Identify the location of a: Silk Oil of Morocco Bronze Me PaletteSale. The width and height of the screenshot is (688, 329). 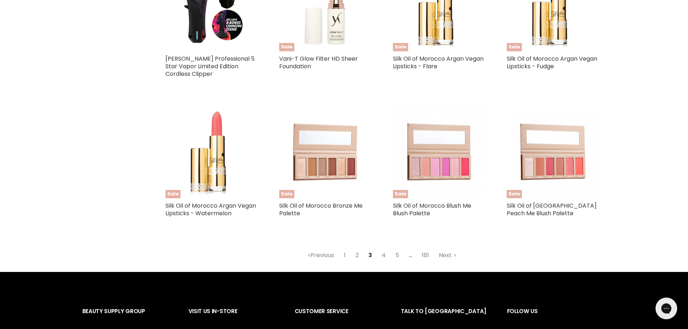
(325, 152).